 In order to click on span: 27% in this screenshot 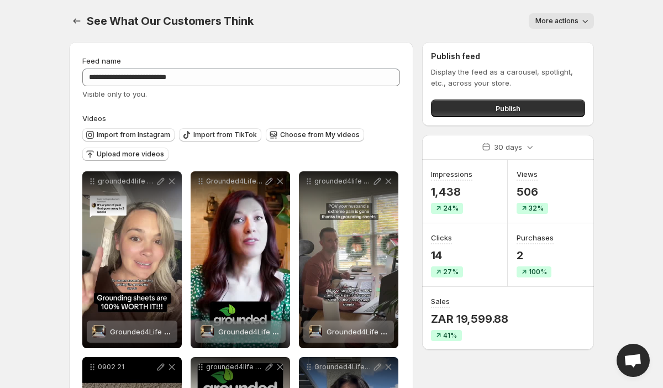, I will do `click(451, 272)`.